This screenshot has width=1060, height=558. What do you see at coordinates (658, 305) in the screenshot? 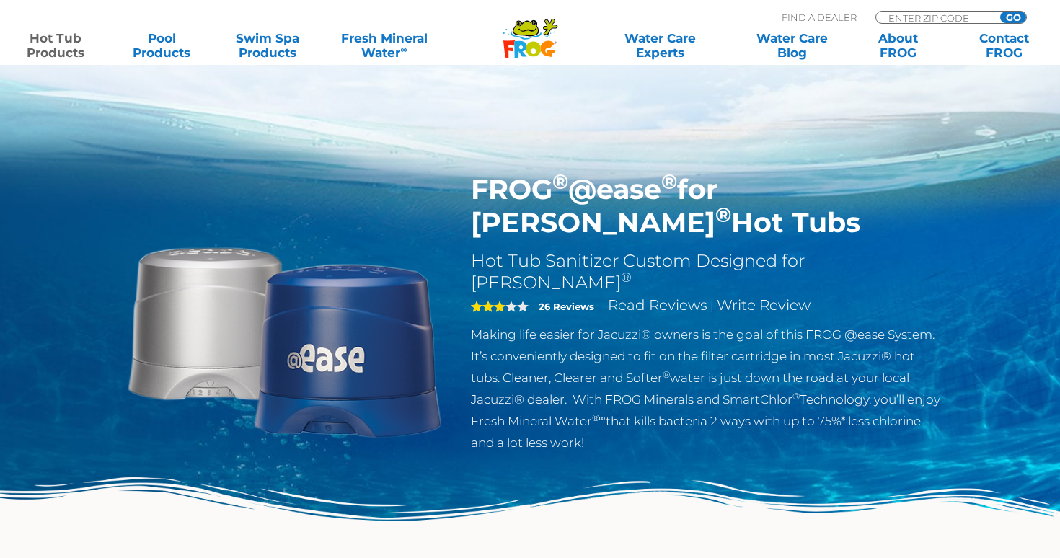
I see `a: Read Reviews` at bounding box center [658, 305].